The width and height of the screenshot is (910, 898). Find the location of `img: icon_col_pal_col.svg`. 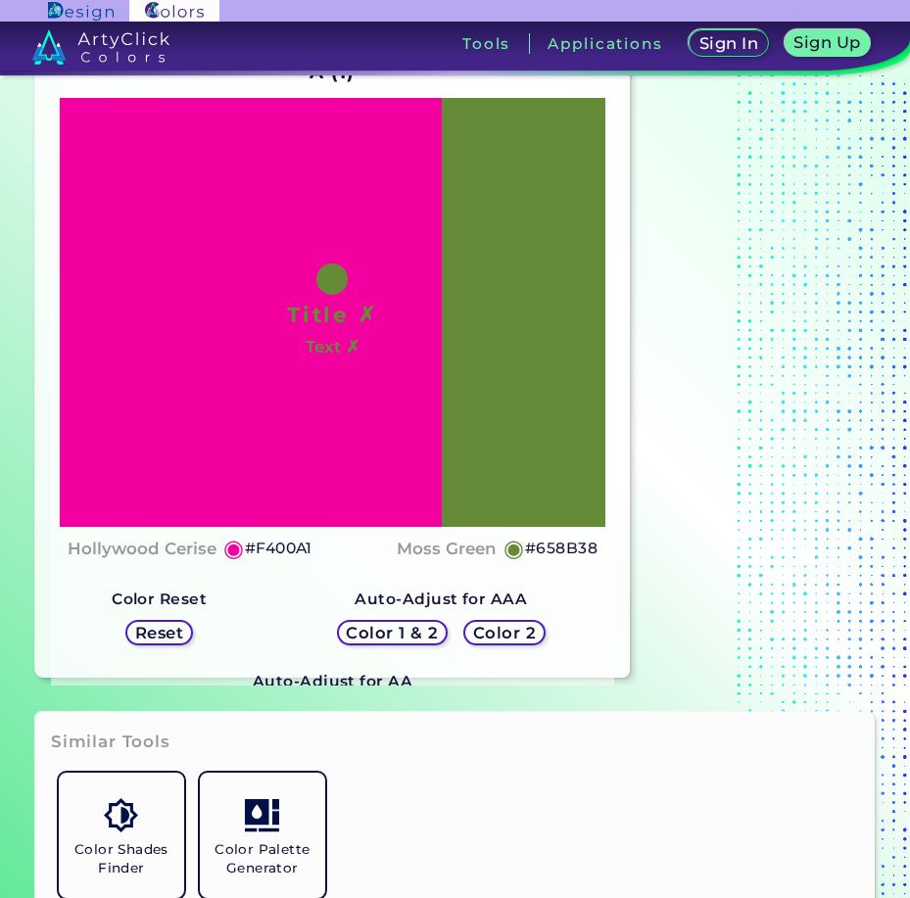

img: icon_col_pal_col.svg is located at coordinates (262, 815).